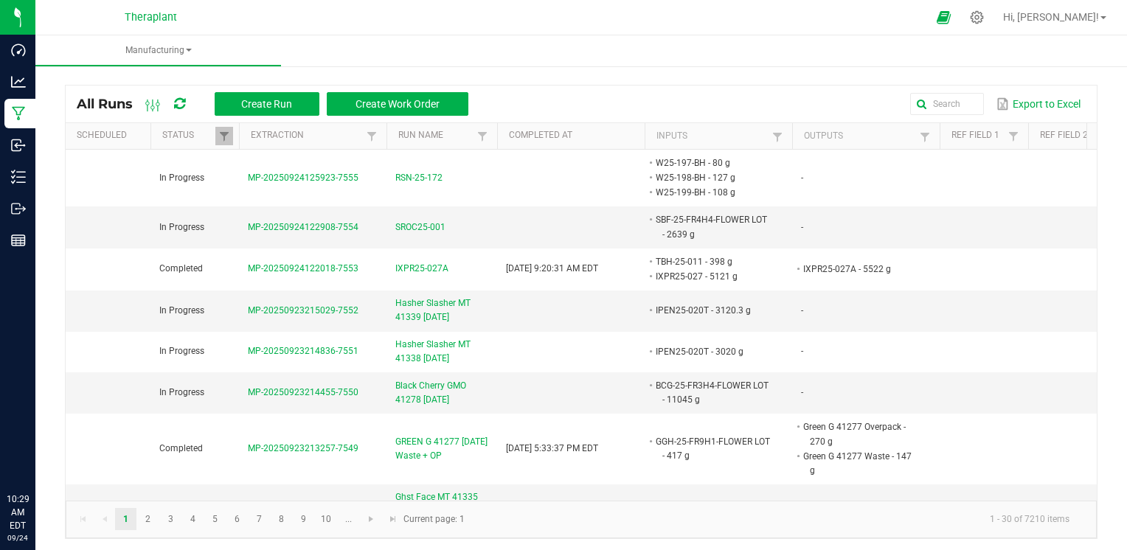 This screenshot has height=550, width=1127. Describe the element at coordinates (188, 136) in the screenshot. I see `a: StatusSortable` at that location.